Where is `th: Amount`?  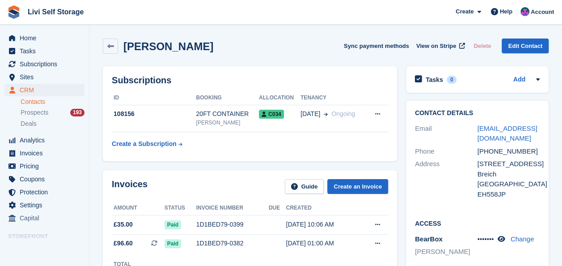 th: Amount is located at coordinates (138, 208).